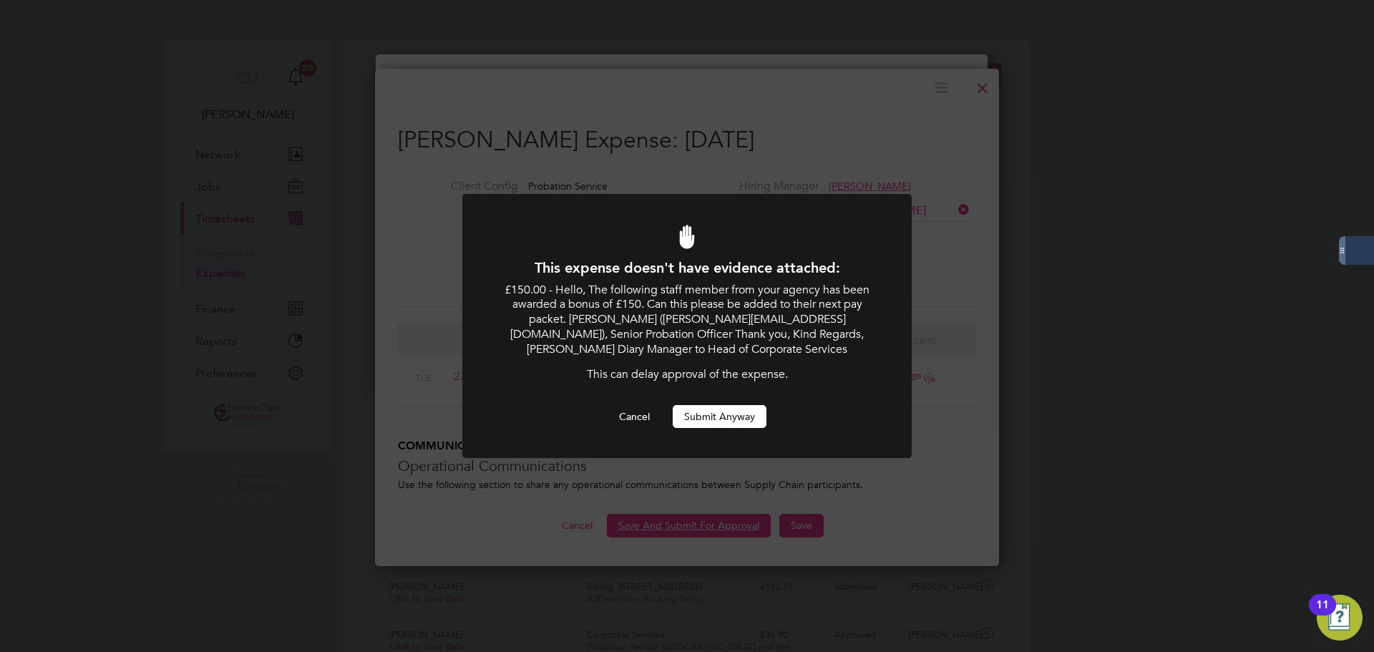 This screenshot has width=1374, height=652. Describe the element at coordinates (719, 417) in the screenshot. I see `button: Submit Anyway` at that location.